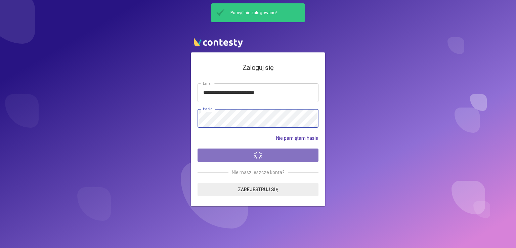 The image size is (516, 248). Describe the element at coordinates (258, 189) in the screenshot. I see `a: Zarejestruj się` at that location.